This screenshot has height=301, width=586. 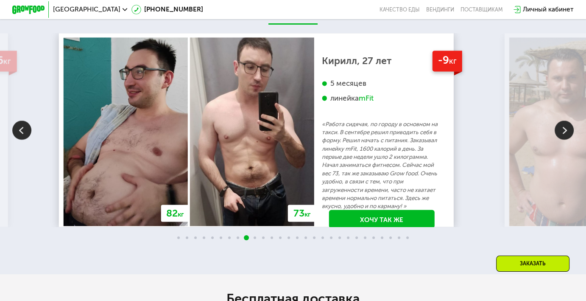 What do you see at coordinates (366, 98) in the screenshot?
I see `div: mFit` at bounding box center [366, 98].